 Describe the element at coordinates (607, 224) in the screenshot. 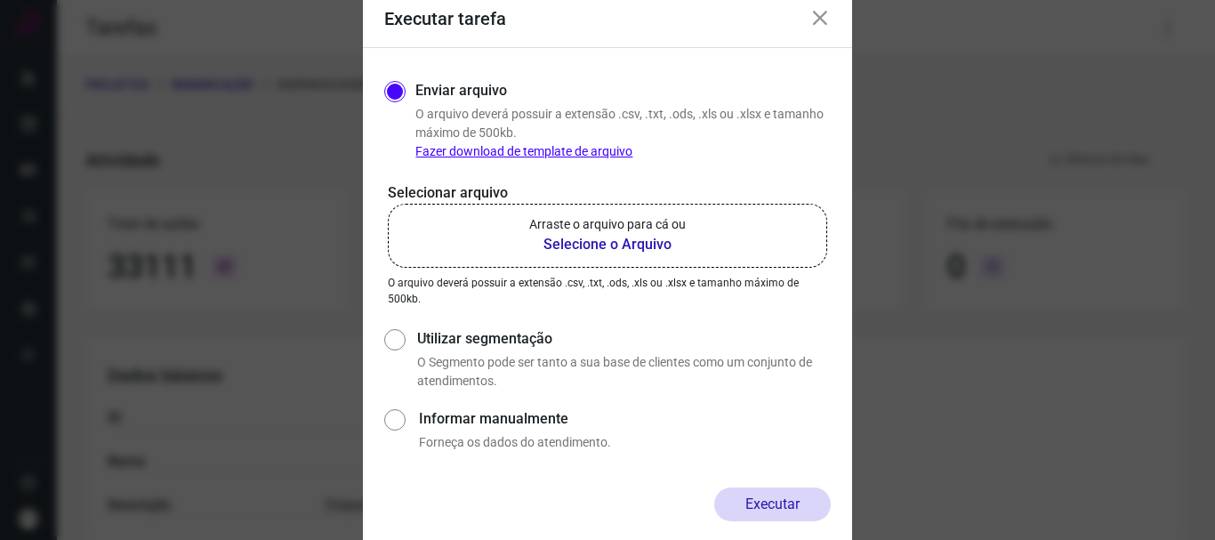

I see `p: Arraste o arquivo para cá ou` at that location.